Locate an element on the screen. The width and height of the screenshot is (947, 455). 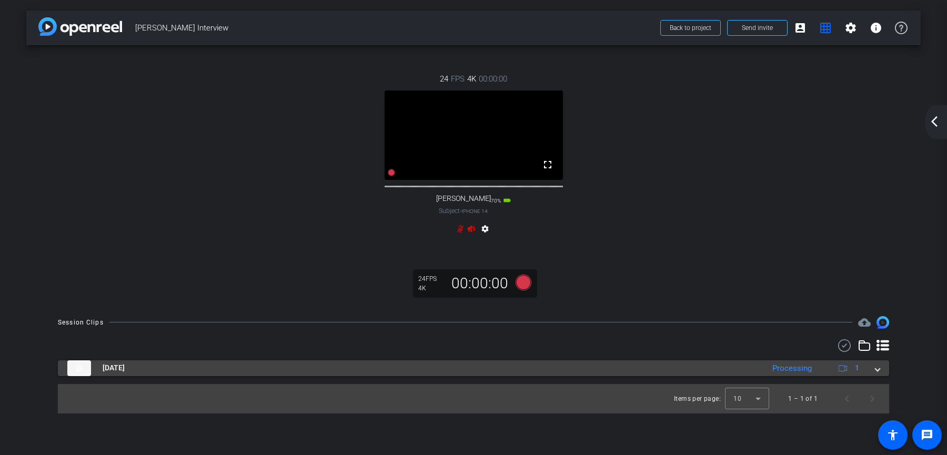
div: 00:00:00 is located at coordinates (480, 284).